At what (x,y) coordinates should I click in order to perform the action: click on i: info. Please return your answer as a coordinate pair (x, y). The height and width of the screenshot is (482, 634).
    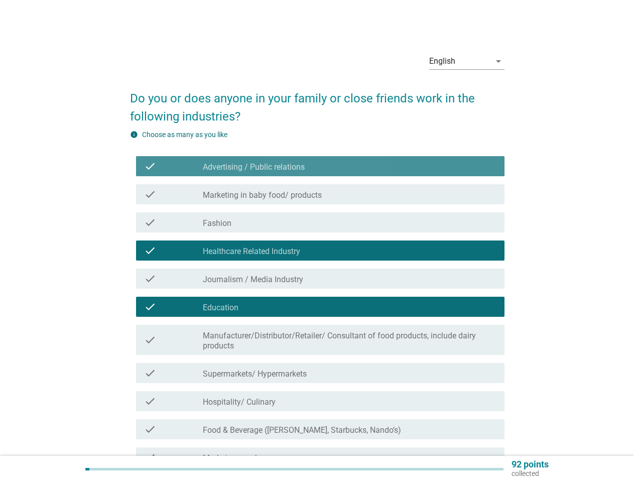
    Looking at the image, I should click on (134, 134).